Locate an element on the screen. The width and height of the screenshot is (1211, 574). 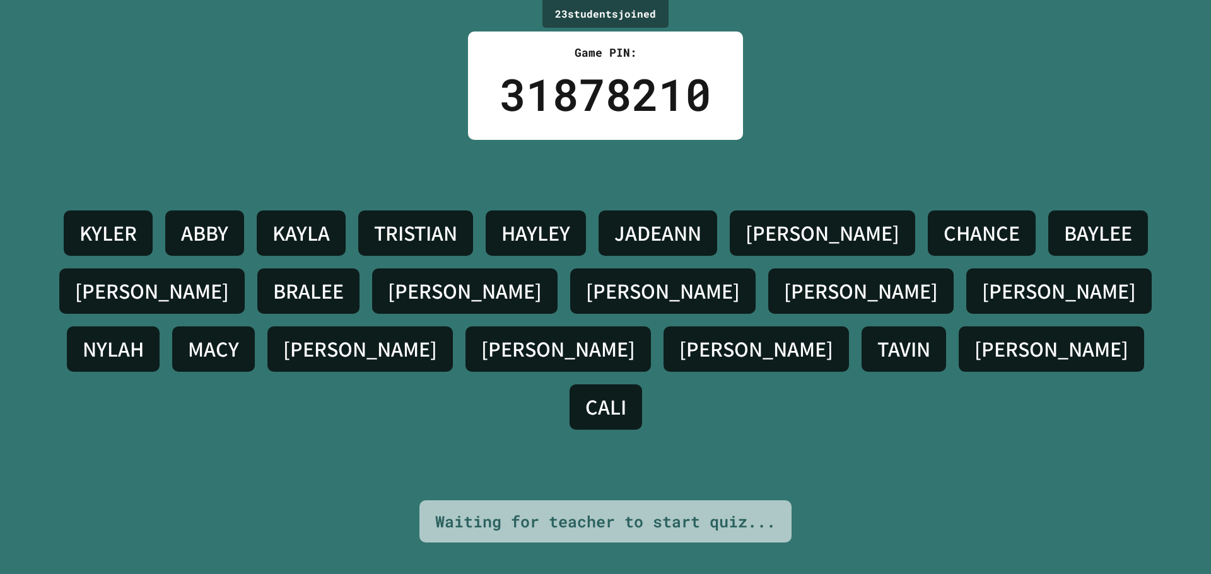
h4: ABBY is located at coordinates (204, 233).